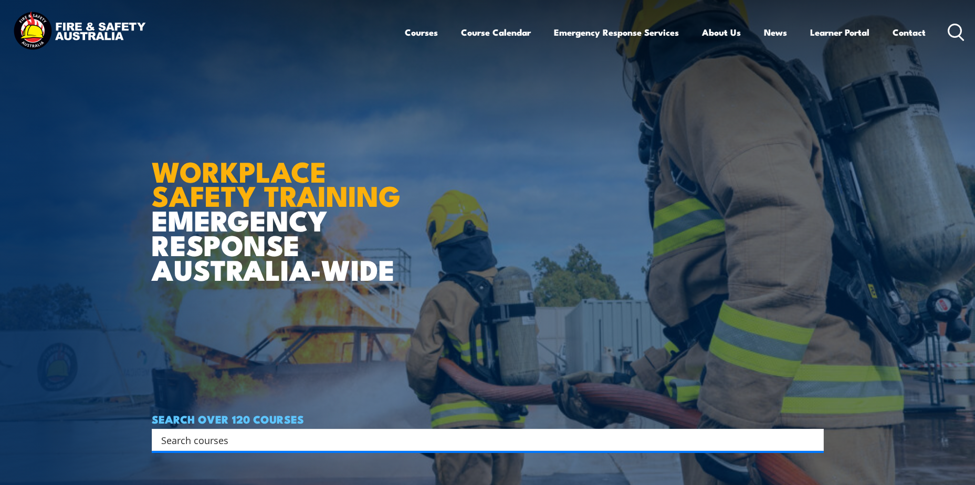  Describe the element at coordinates (722, 32) in the screenshot. I see `a: About Us` at that location.